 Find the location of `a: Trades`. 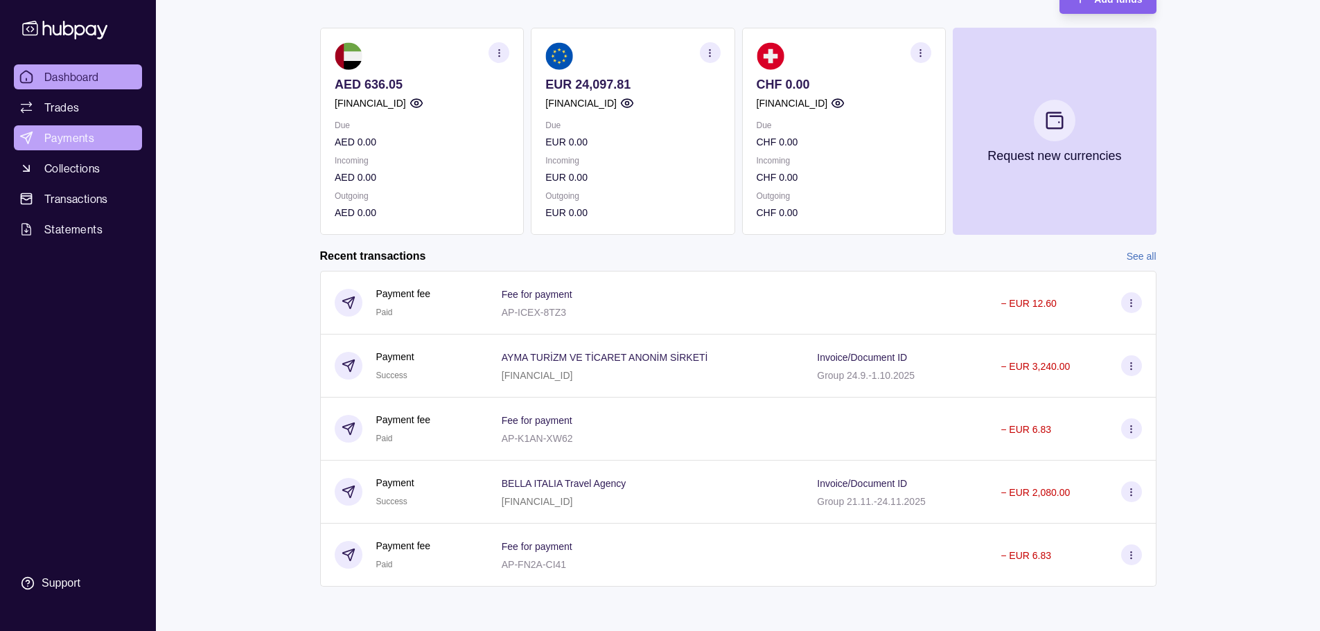

a: Trades is located at coordinates (78, 107).